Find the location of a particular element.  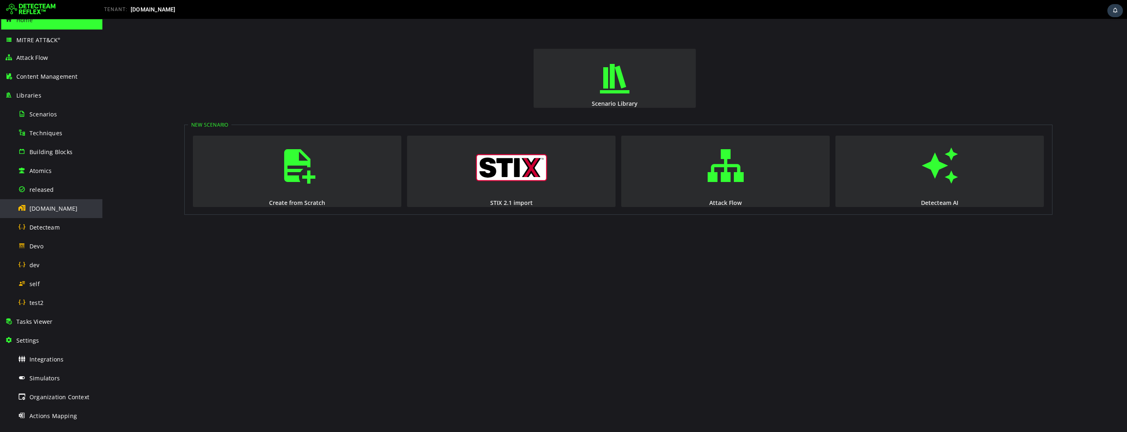

img: Detecteam logo is located at coordinates (31, 9).